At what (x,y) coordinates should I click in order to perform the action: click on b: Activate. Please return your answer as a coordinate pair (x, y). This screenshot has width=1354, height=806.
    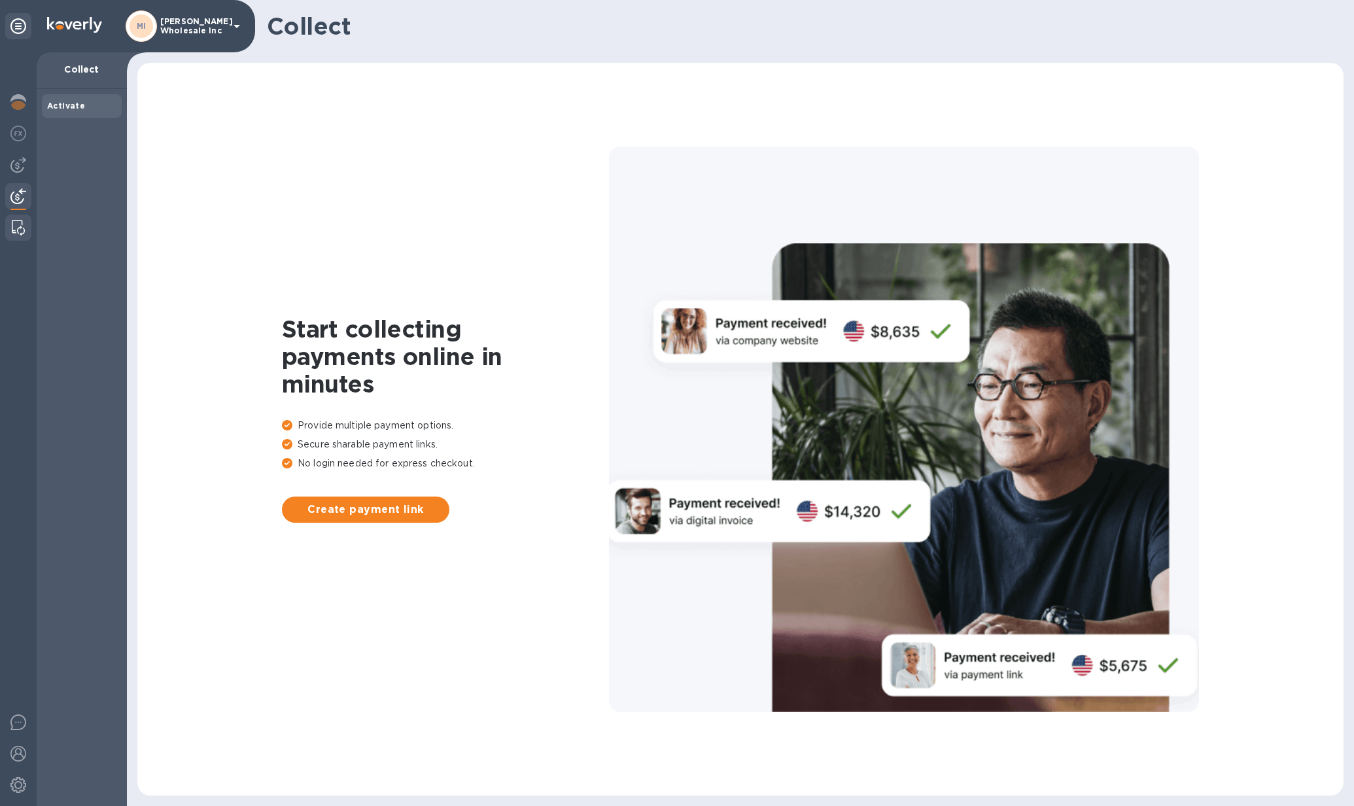
    Looking at the image, I should click on (66, 105).